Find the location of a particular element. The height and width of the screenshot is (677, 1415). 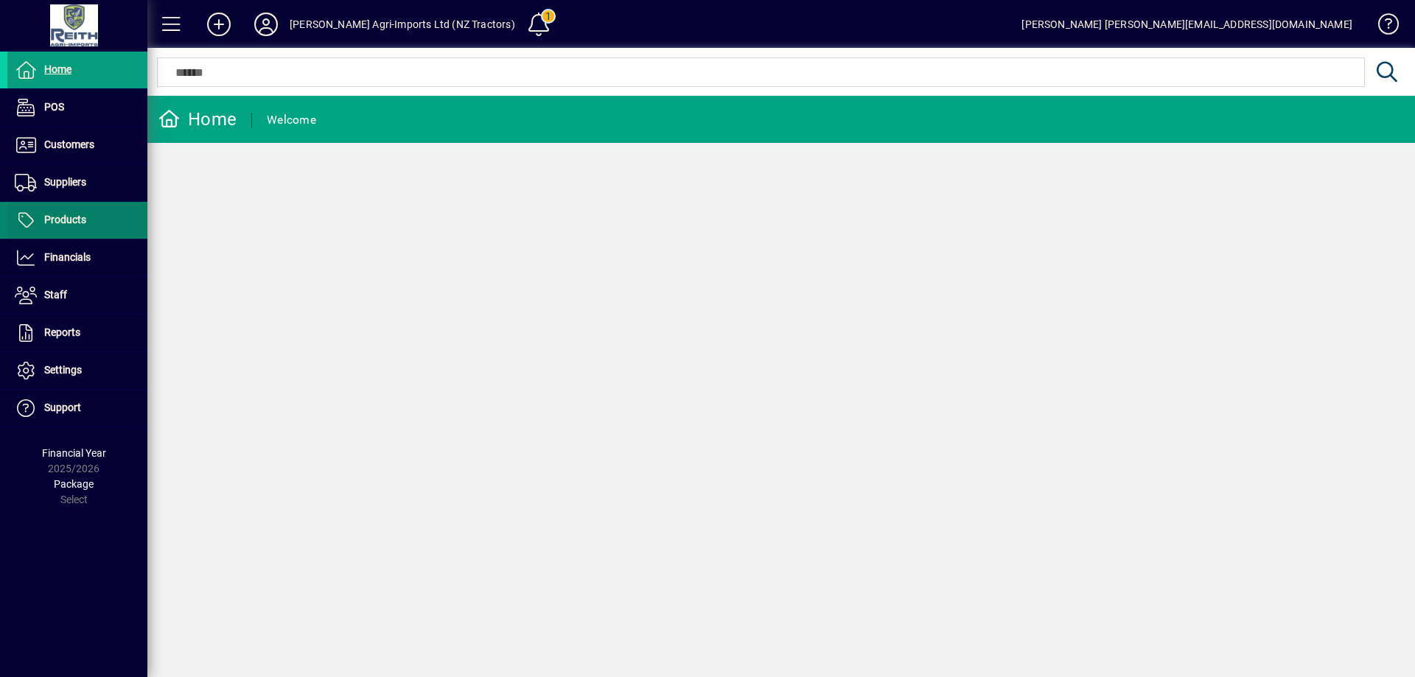

div: Welcome is located at coordinates (291, 120).